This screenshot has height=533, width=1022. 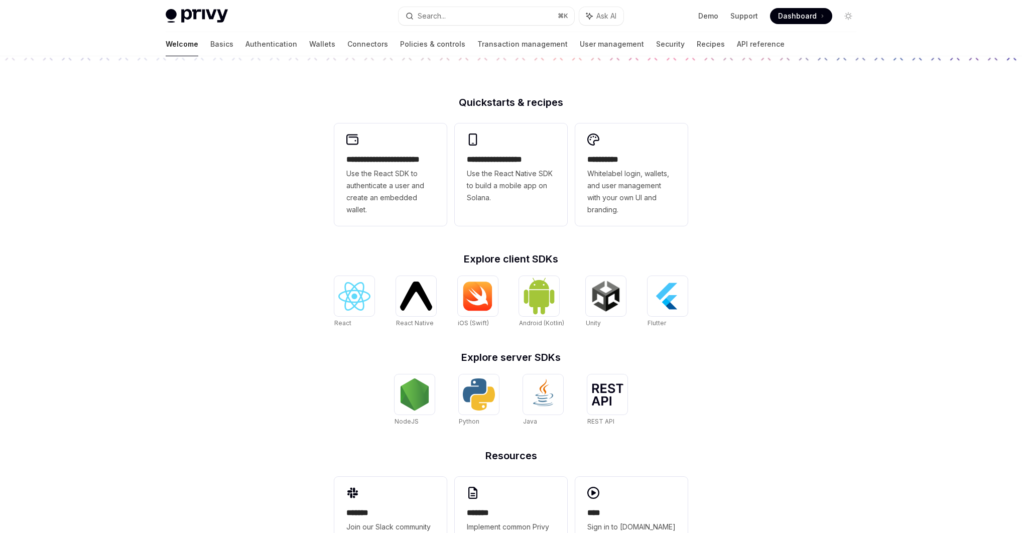 What do you see at coordinates (656, 323) in the screenshot?
I see `span: Flutter` at bounding box center [656, 323].